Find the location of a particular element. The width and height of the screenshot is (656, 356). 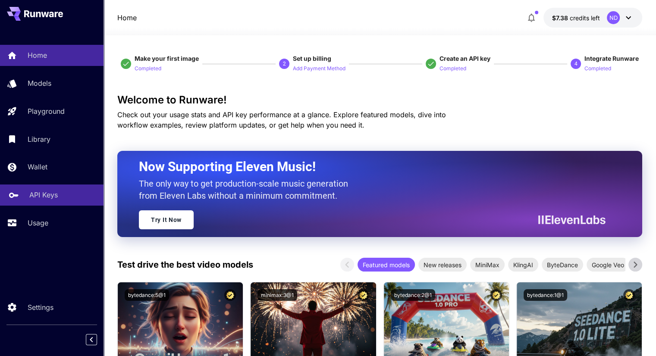

p: Test drive the best video models is located at coordinates (185, 265).